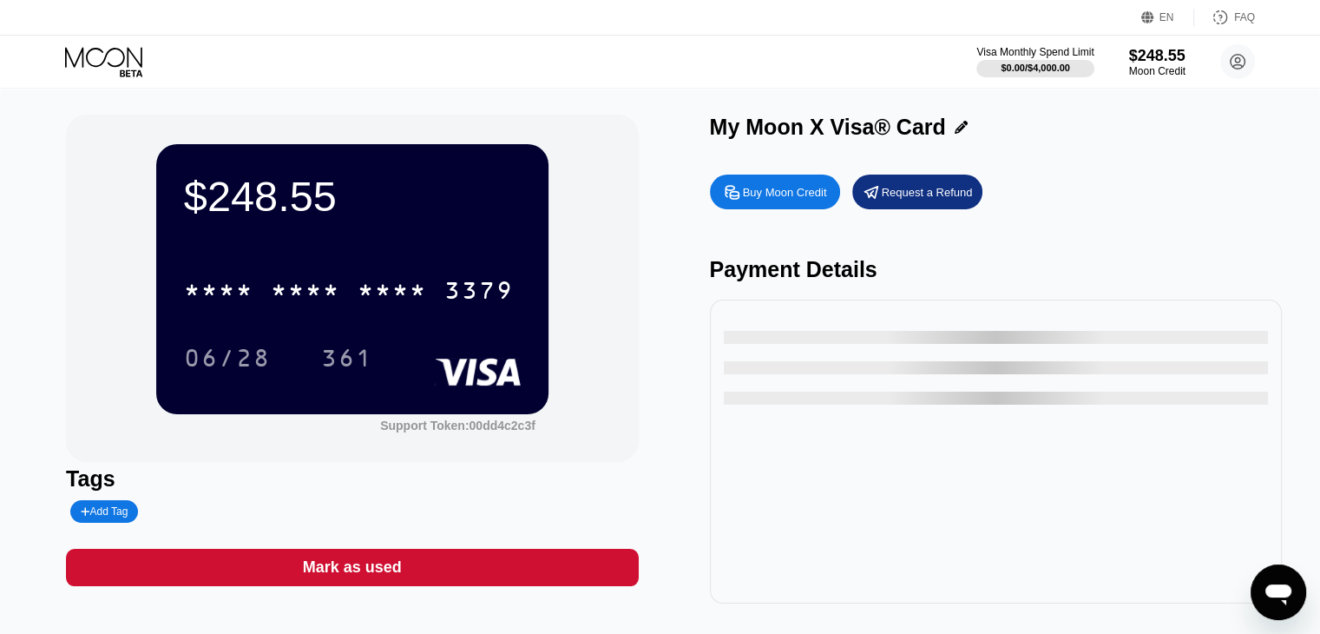 The height and width of the screenshot is (634, 1320). I want to click on div: My Moon X Visa® Card, so click(828, 127).